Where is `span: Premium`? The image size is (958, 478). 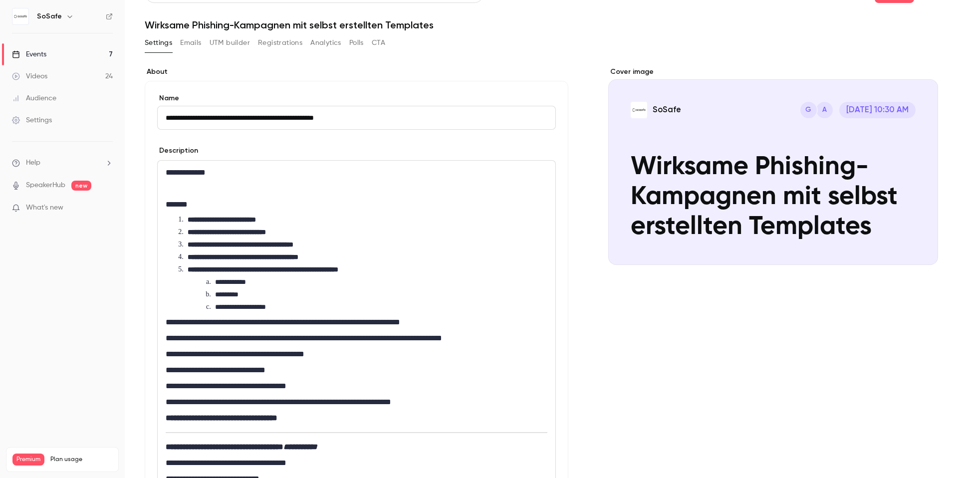 span: Premium is located at coordinates (28, 460).